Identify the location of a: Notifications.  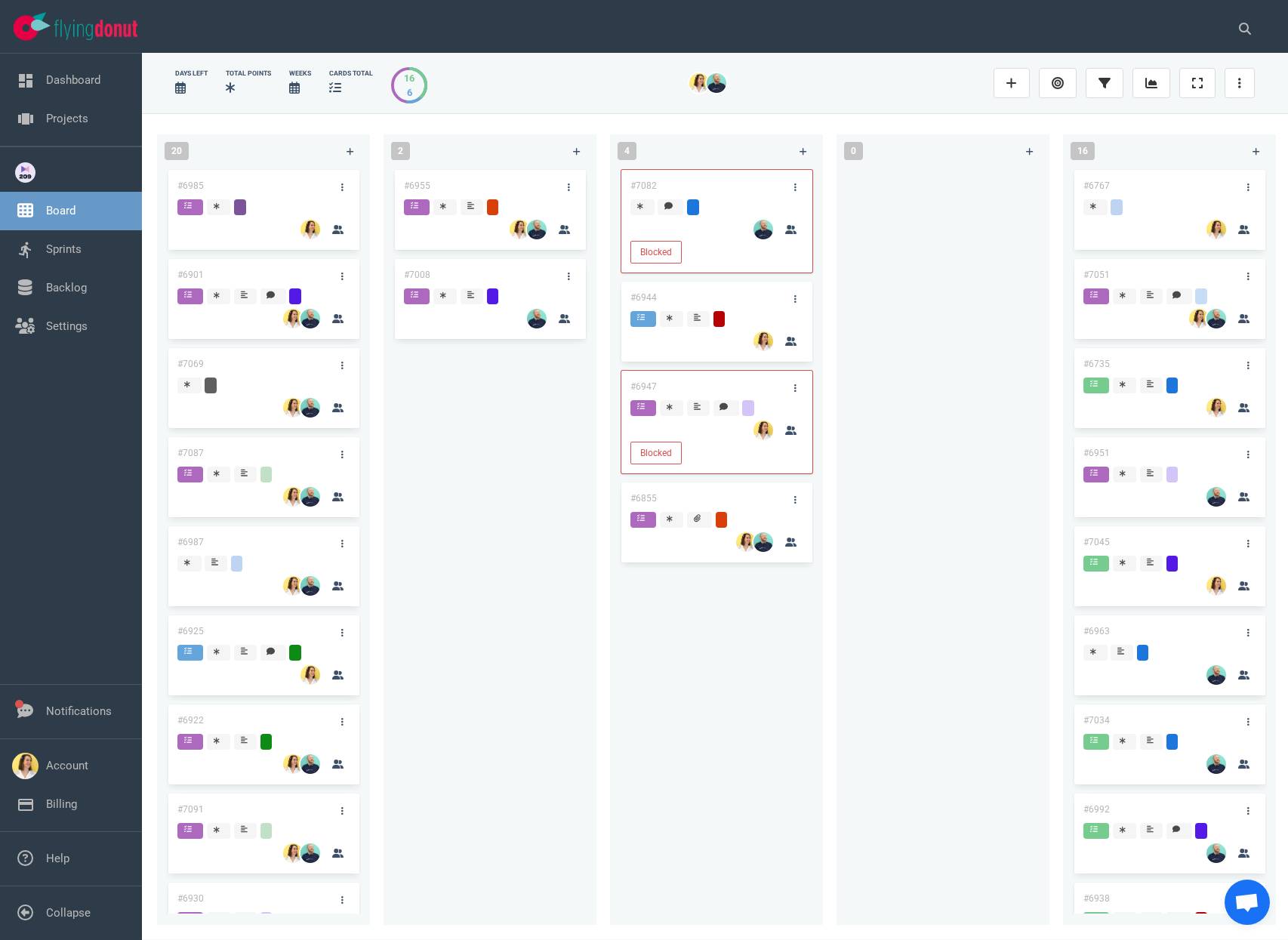
(79, 711).